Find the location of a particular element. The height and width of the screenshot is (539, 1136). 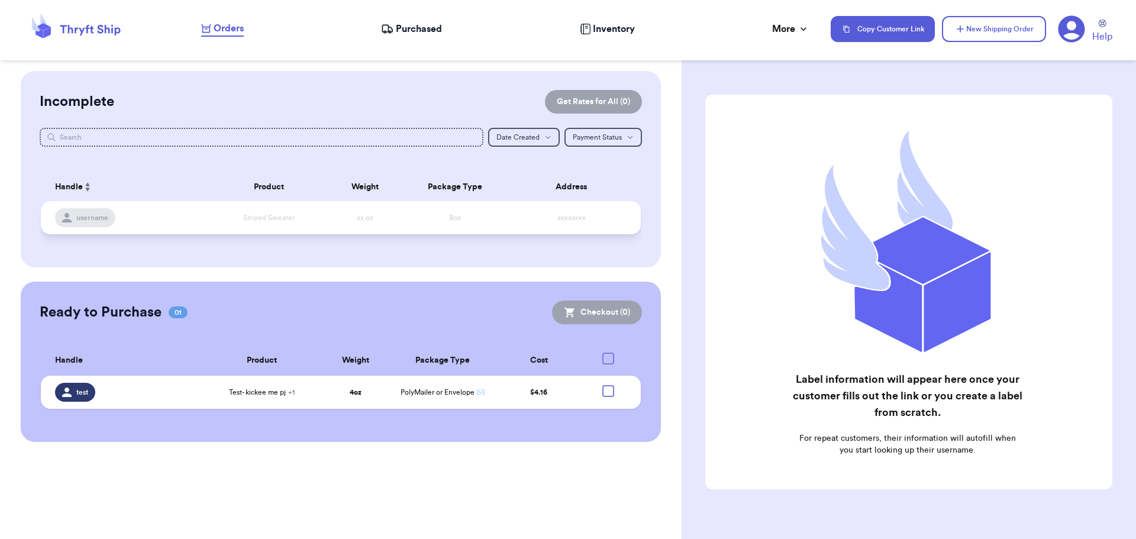

p: For repeat customers, their information will autofill when you start looking up their username. is located at coordinates (907, 444).